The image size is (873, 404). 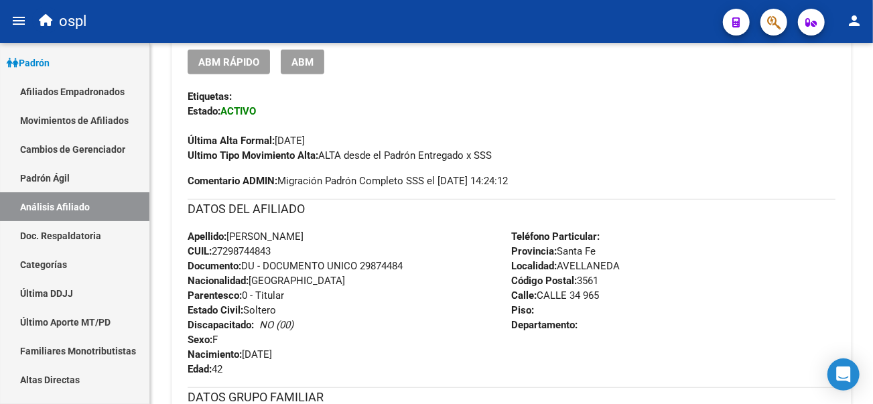 What do you see at coordinates (229, 62) in the screenshot?
I see `span: ABM Rápido` at bounding box center [229, 62].